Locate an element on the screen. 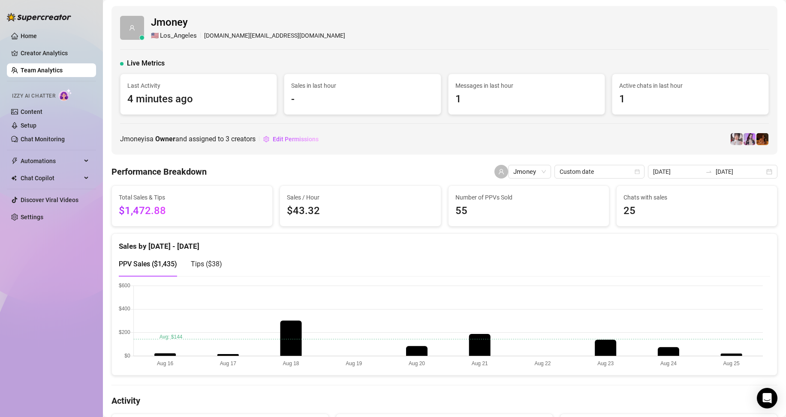 Image resolution: width=786 pixels, height=417 pixels. span: Tips ( $38 ) is located at coordinates (206, 264).